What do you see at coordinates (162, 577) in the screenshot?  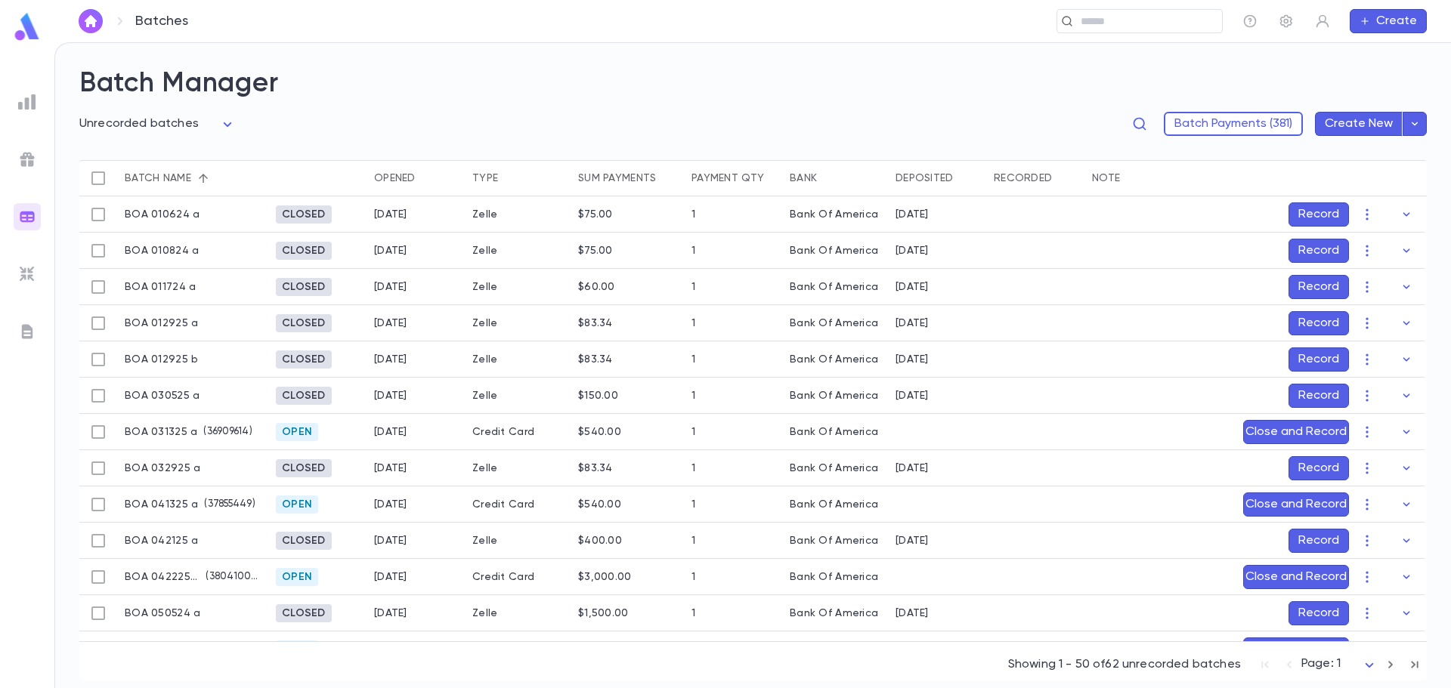 I see `p: BOA 042225 a` at bounding box center [162, 577].